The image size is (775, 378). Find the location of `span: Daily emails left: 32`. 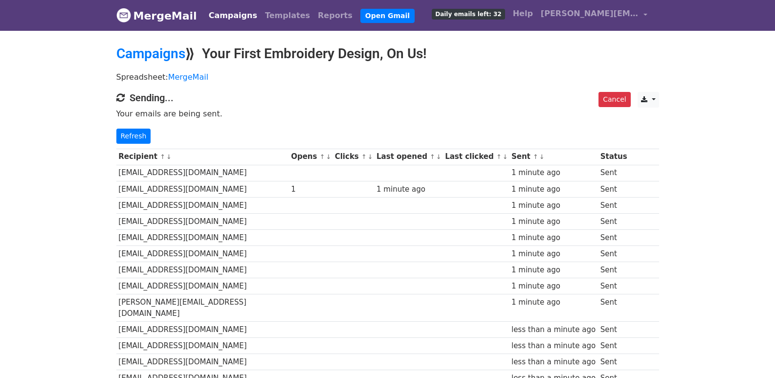

span: Daily emails left: 32 is located at coordinates (468, 14).